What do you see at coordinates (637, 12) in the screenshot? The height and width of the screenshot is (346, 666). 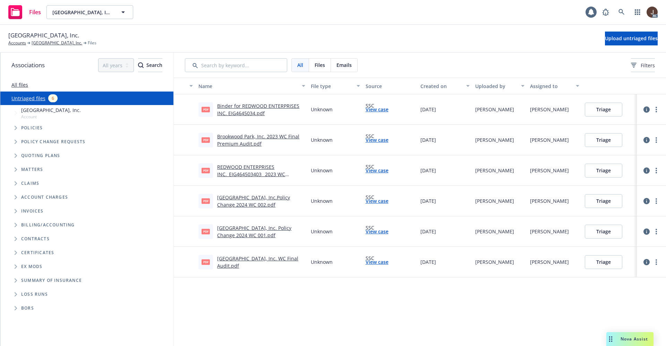 I see `a: Switch app` at bounding box center [637, 12].